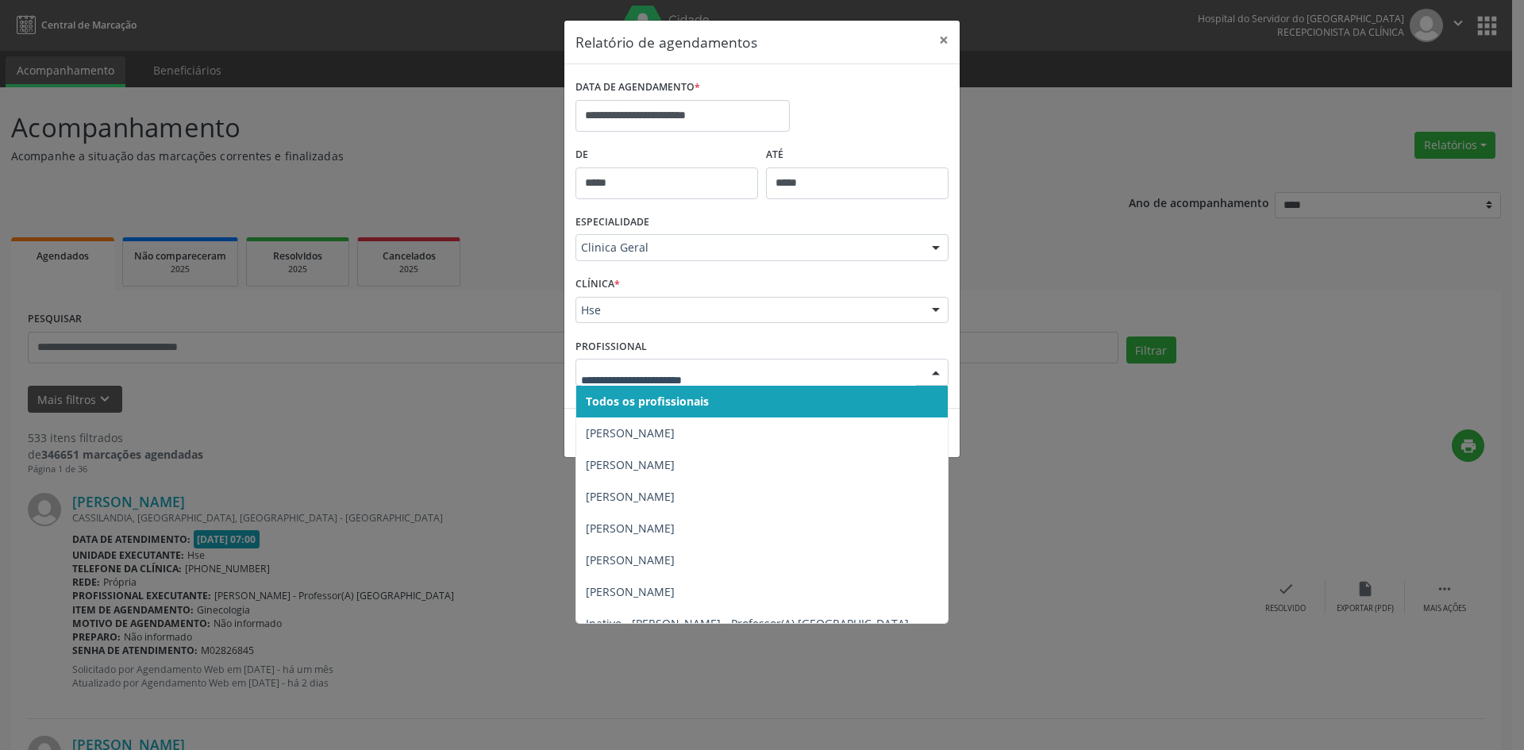 Image resolution: width=1524 pixels, height=750 pixels. What do you see at coordinates (647, 401) in the screenshot?
I see `span: Todos os profissionais` at bounding box center [647, 401].